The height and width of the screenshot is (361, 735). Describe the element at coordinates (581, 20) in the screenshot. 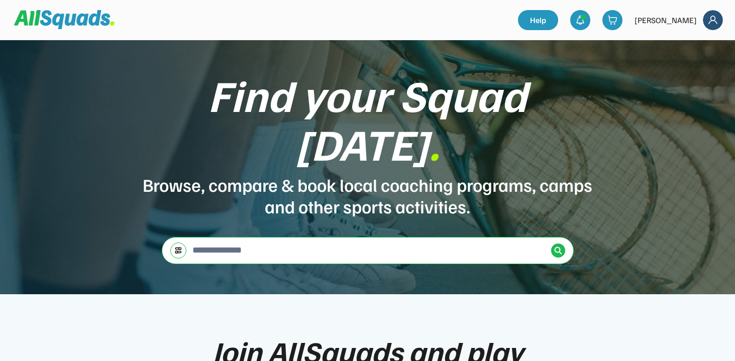

I see `img: bell-03%20%281%29.svg` at that location.